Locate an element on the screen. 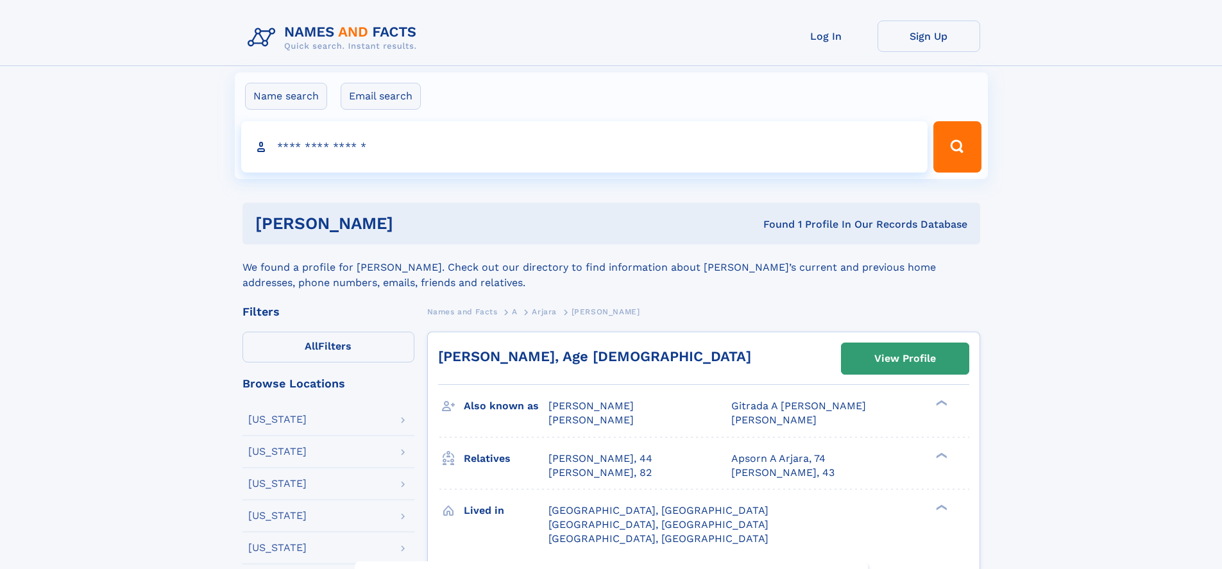 The image size is (1222, 569). label: Filters is located at coordinates (328, 347).